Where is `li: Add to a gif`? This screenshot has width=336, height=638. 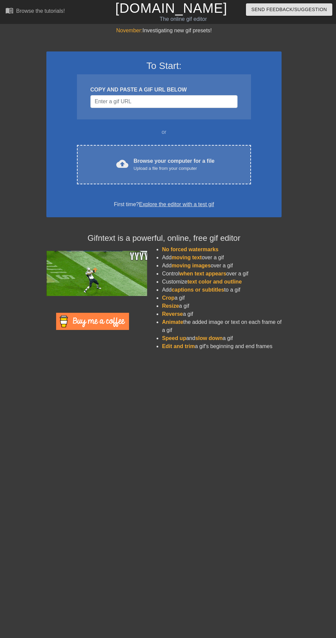 li: Add to a gif is located at coordinates (222, 290).